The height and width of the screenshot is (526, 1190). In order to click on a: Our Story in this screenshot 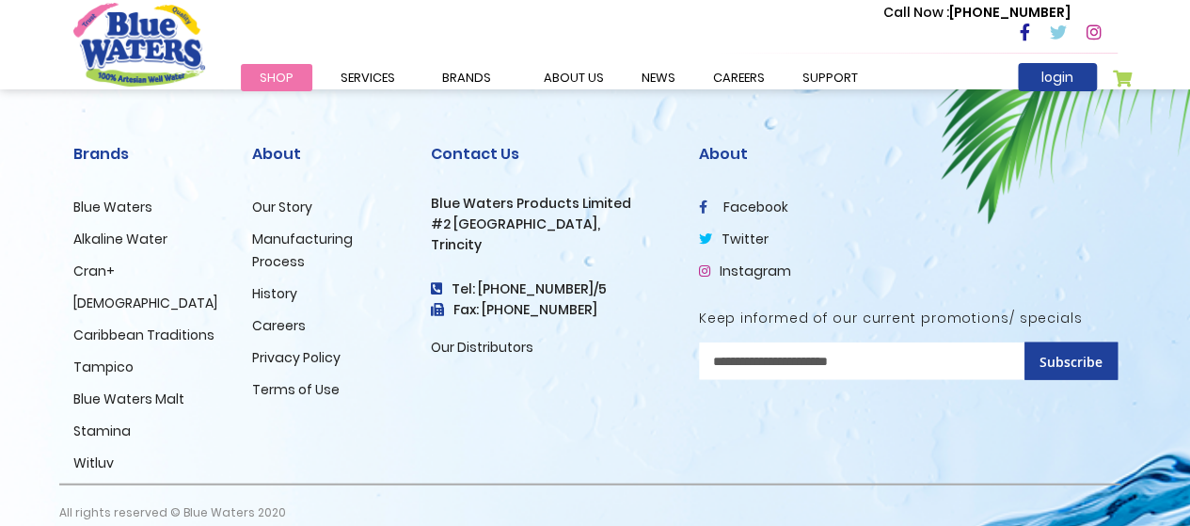, I will do `click(282, 207)`.